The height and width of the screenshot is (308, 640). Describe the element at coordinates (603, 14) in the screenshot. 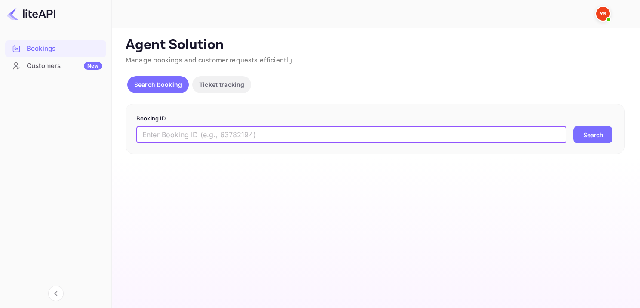

I see `img: Yandex Support` at that location.